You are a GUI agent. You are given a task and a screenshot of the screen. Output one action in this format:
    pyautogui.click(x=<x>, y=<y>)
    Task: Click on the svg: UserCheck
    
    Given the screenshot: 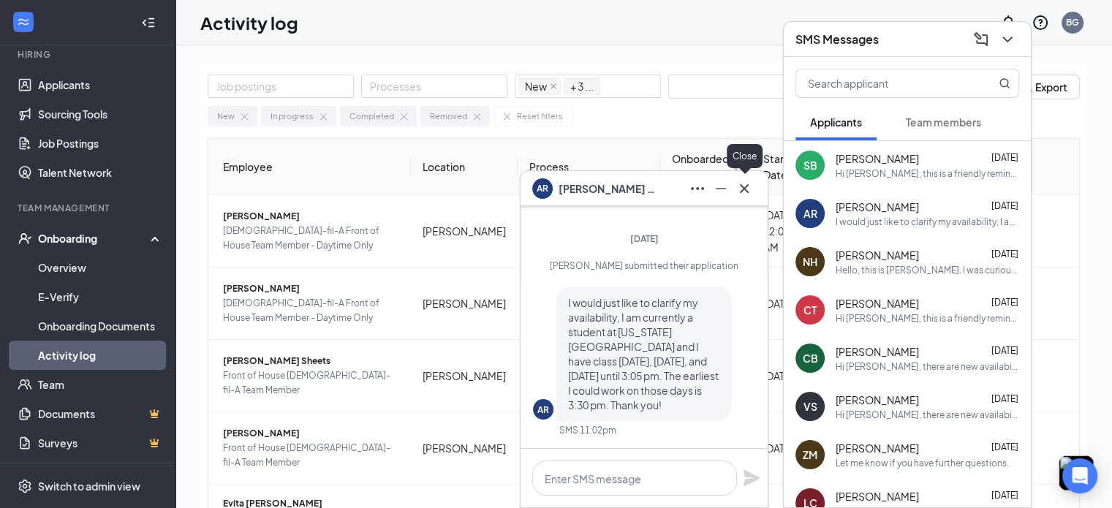 What is the action you would take?
    pyautogui.click(x=25, y=238)
    